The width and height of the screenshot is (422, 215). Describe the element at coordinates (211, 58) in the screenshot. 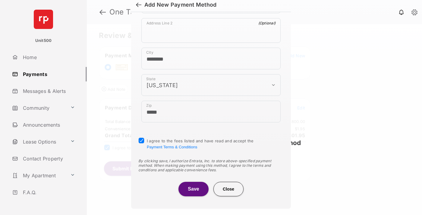

I see `div: payment_method_screening[postal_addresses][locality]` at that location.